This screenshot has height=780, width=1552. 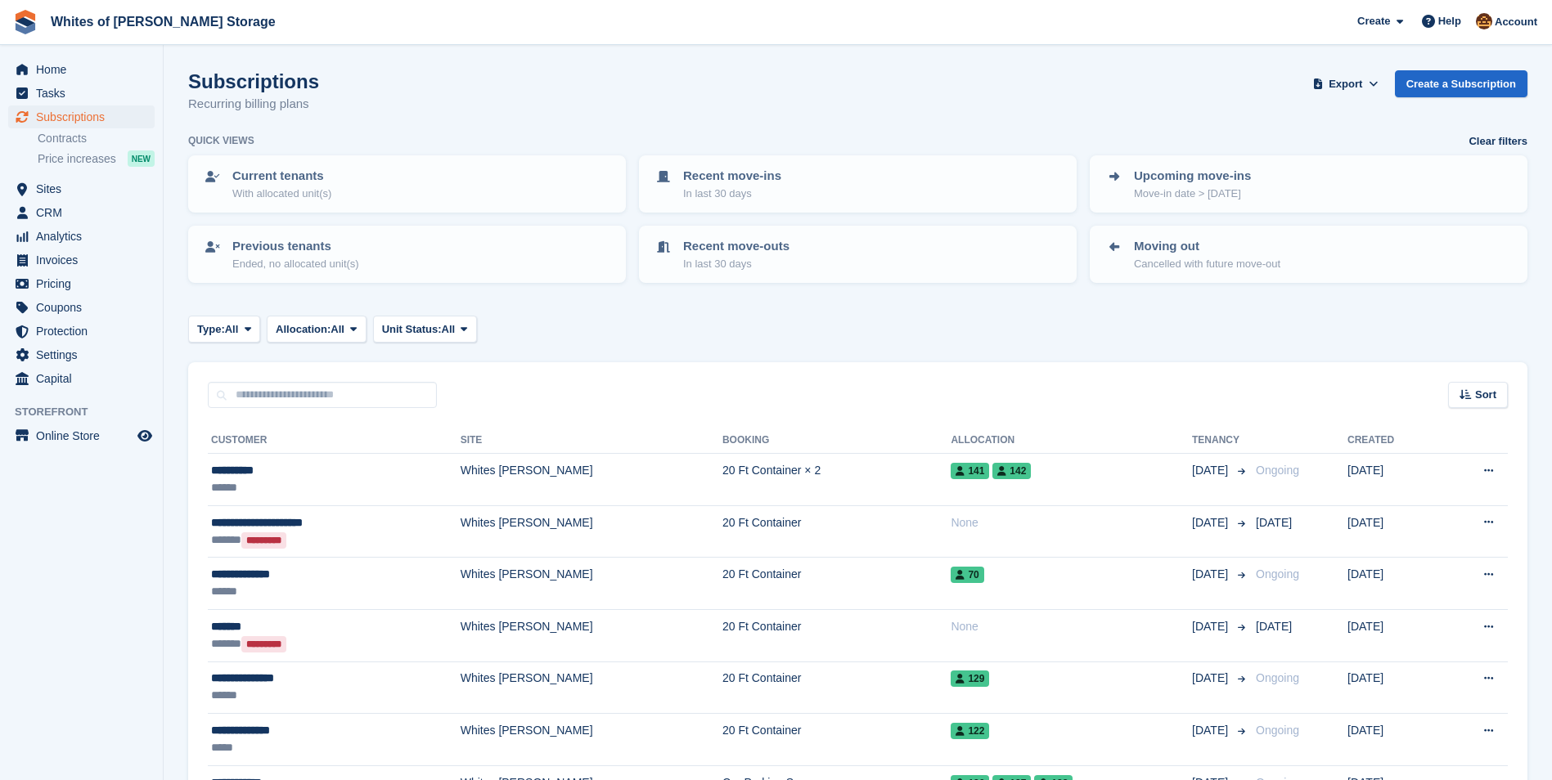 What do you see at coordinates (412, 330) in the screenshot?
I see `span: Unit Status:` at bounding box center [412, 330].